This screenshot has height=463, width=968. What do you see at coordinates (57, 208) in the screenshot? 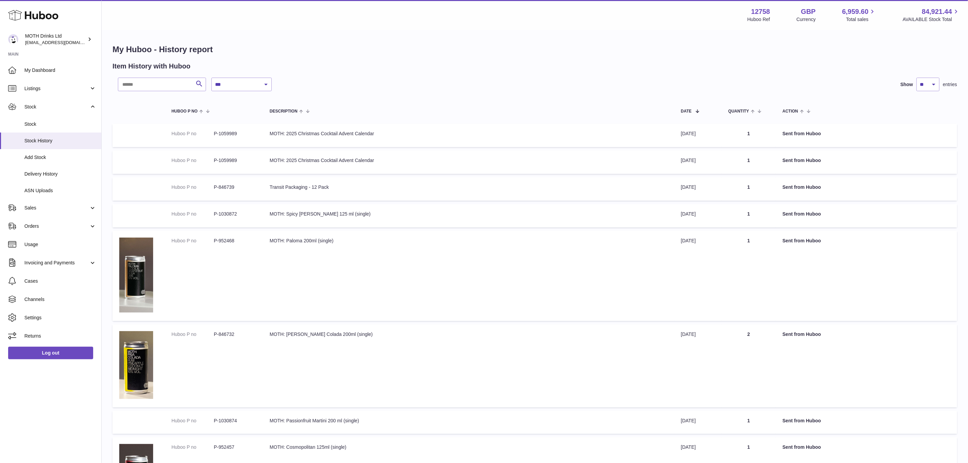
I see `span: Sales` at bounding box center [57, 208].